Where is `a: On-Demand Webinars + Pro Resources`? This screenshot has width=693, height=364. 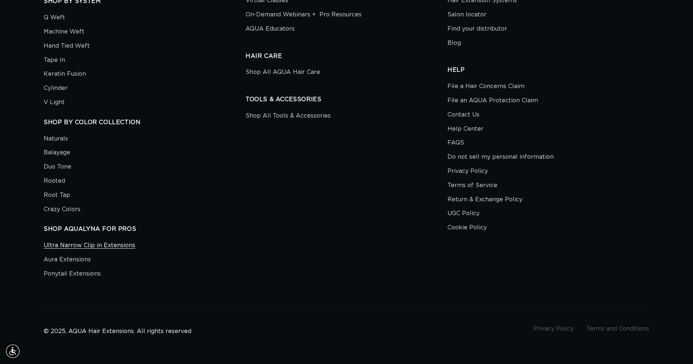 a: On-Demand Webinars + Pro Resources is located at coordinates (304, 15).